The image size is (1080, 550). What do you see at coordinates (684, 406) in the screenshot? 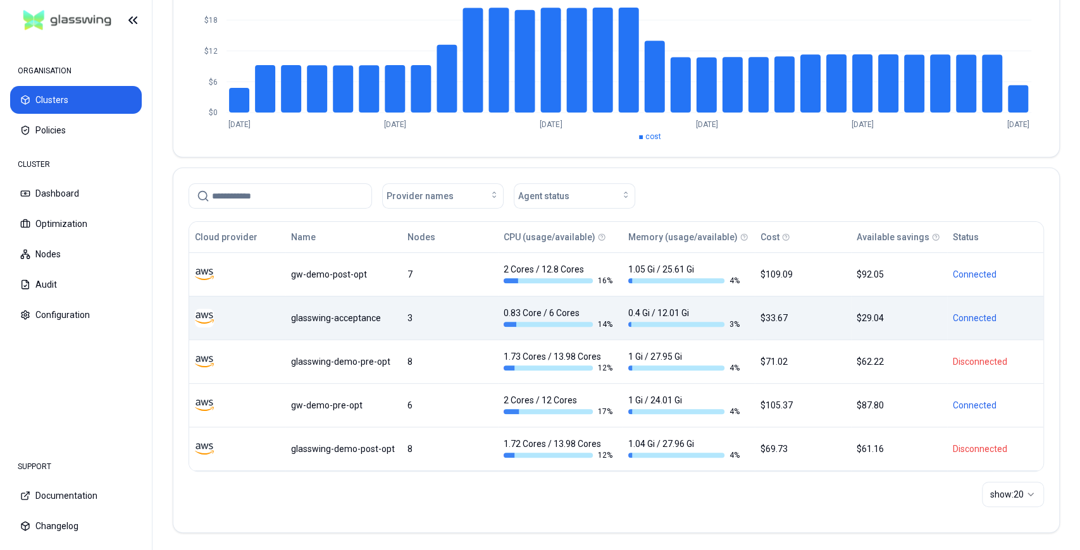
I see `div: 1 Gi / 24.01 Gi` at bounding box center [684, 406].